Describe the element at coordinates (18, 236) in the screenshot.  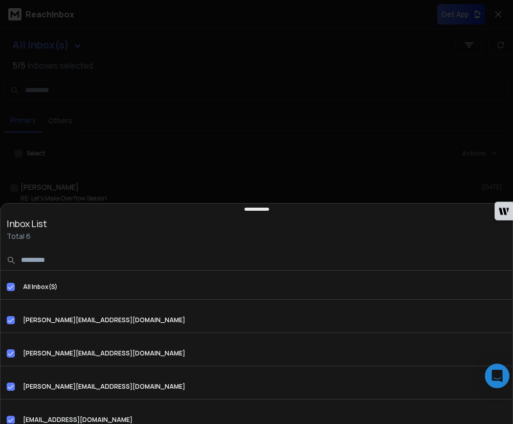
I see `p: Total 6` at that location.